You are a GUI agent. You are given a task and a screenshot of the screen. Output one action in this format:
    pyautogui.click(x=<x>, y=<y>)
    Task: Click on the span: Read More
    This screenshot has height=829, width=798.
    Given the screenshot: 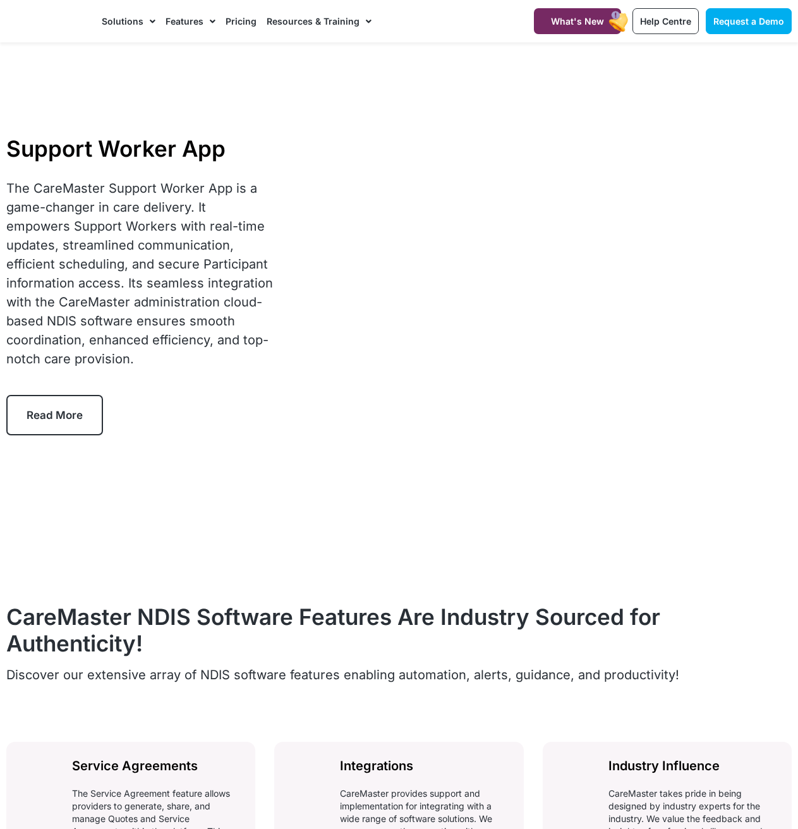 What is the action you would take?
    pyautogui.click(x=54, y=415)
    